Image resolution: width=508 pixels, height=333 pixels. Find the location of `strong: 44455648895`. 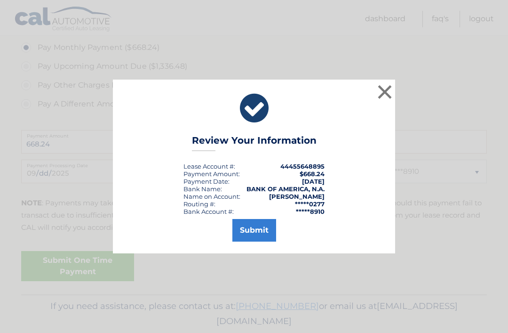

strong: 44455648895 is located at coordinates (303, 166).